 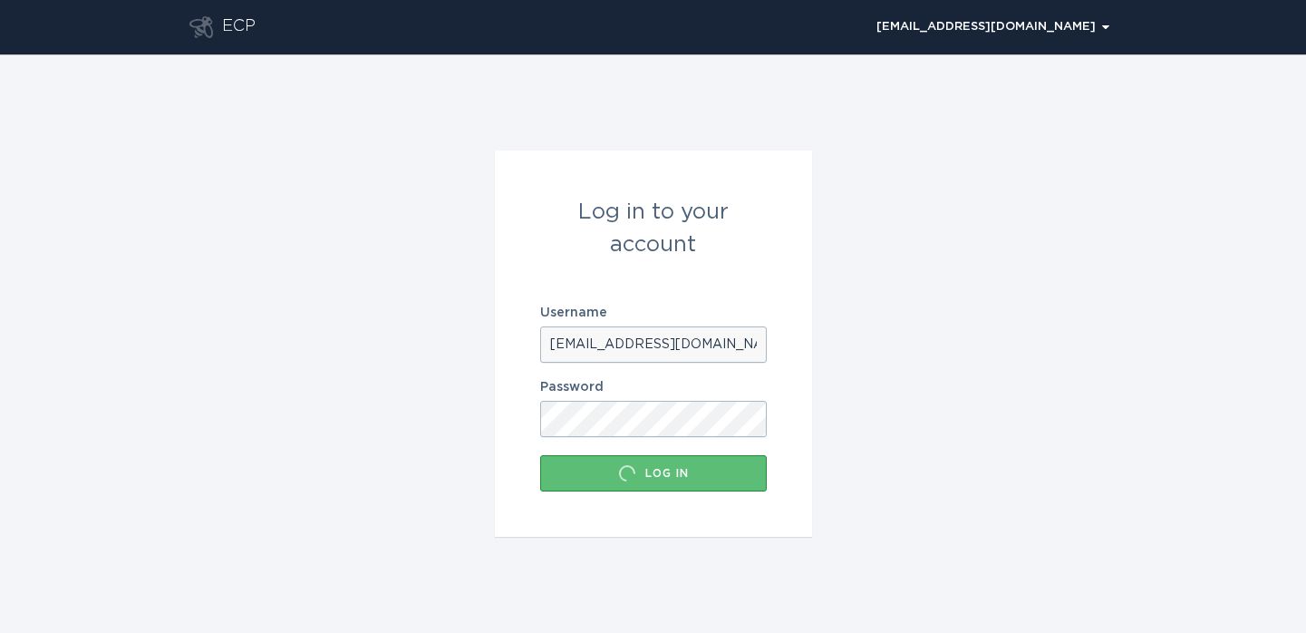 What do you see at coordinates (627, 473) in the screenshot?
I see `div: Loading` at bounding box center [627, 473].